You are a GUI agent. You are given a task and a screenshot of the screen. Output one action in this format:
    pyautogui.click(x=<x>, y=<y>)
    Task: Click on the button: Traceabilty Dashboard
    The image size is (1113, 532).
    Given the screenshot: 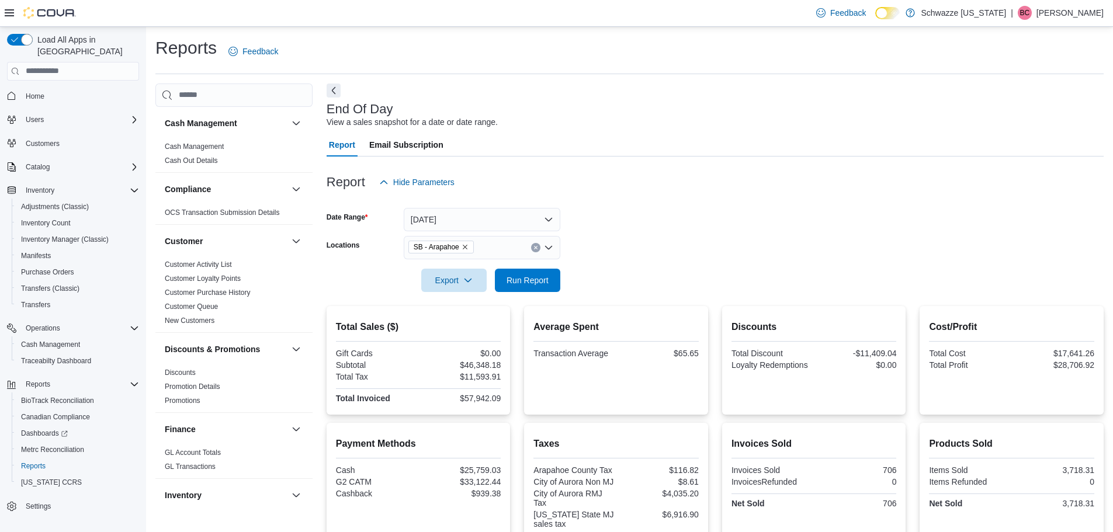 What is the action you would take?
    pyautogui.click(x=78, y=361)
    